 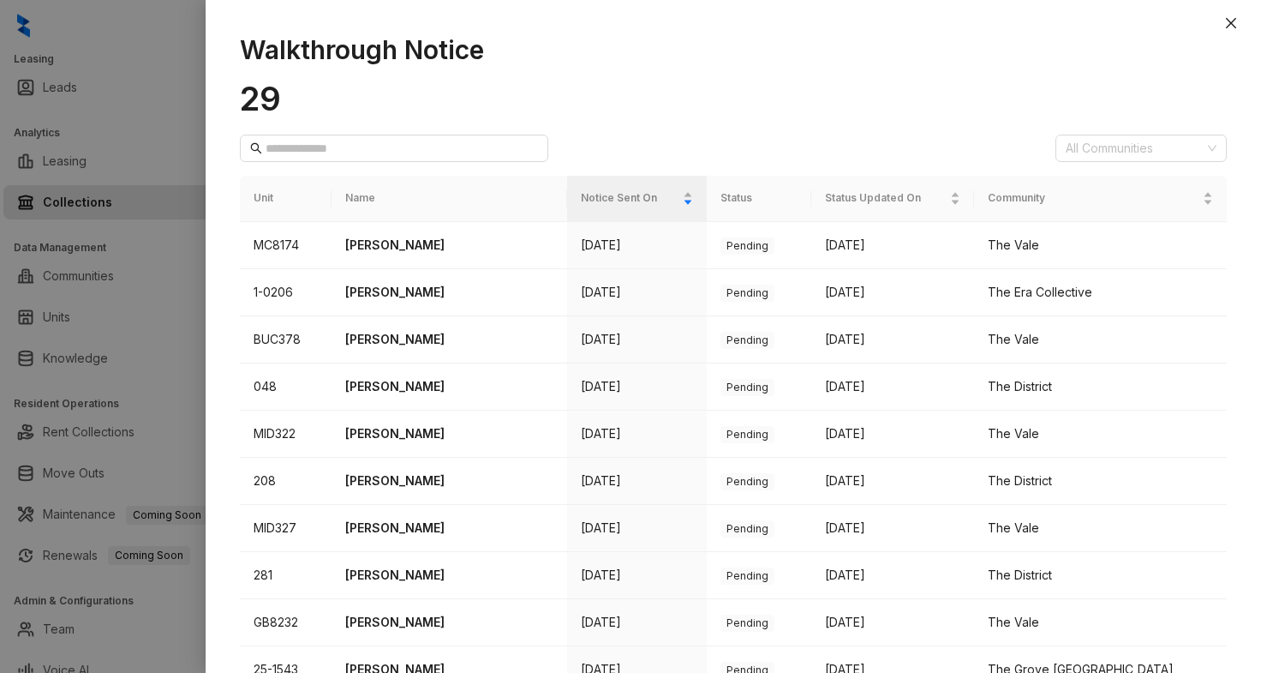 What do you see at coordinates (285, 386) in the screenshot?
I see `td: 048` at bounding box center [285, 386].